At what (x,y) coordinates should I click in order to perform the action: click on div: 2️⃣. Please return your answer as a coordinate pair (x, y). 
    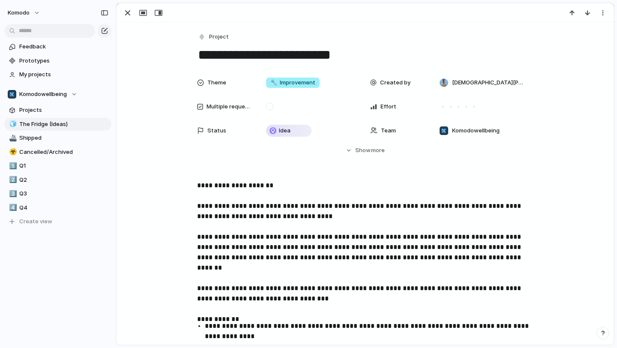
    Looking at the image, I should click on (12, 180).